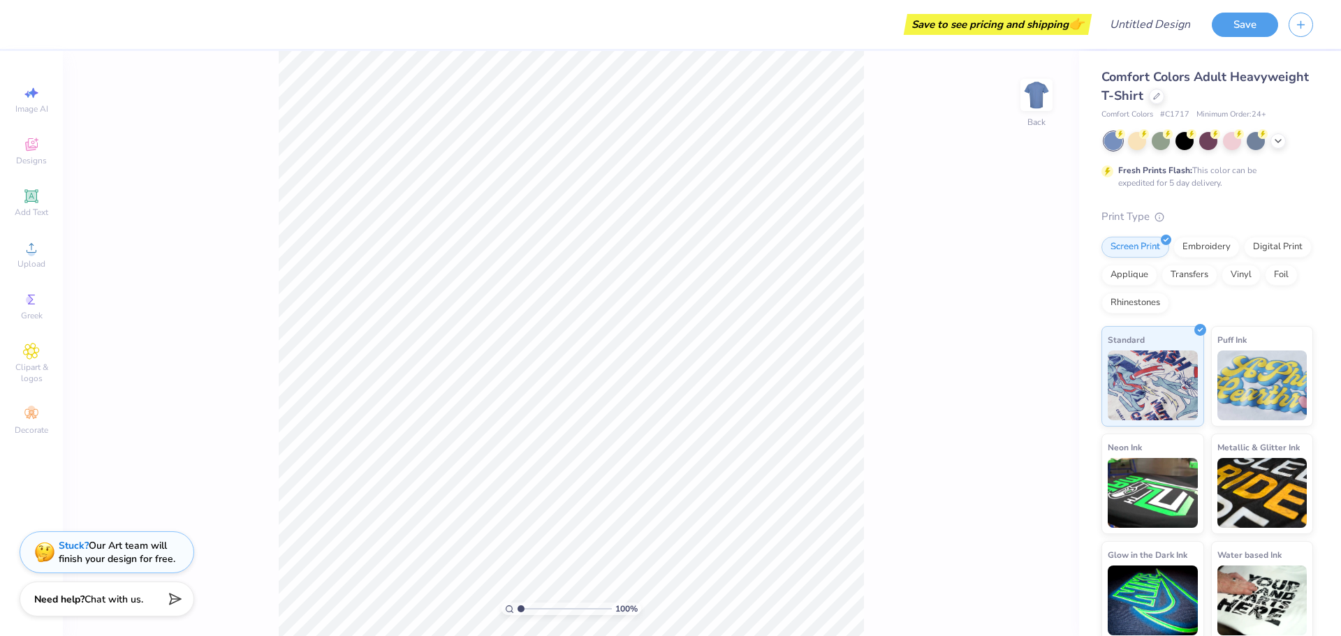 The height and width of the screenshot is (636, 1341). Describe the element at coordinates (1037, 122) in the screenshot. I see `div: Back` at that location.